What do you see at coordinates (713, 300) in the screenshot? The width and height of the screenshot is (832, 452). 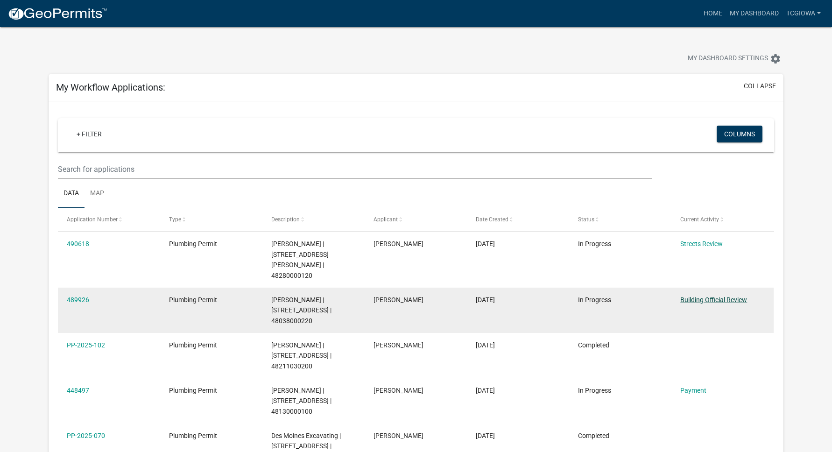 I see `a: Building Official Review` at bounding box center [713, 300].